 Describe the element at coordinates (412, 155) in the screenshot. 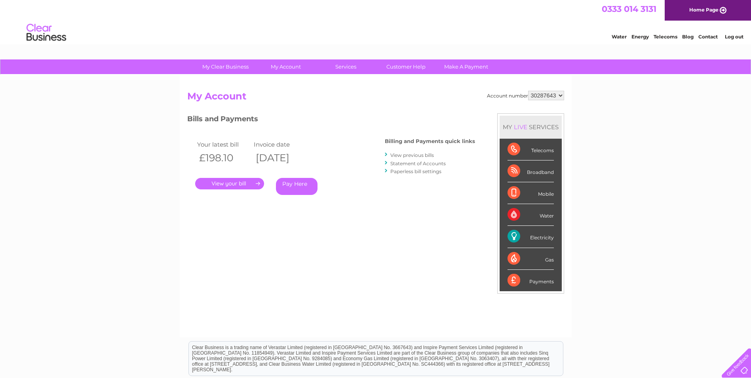

I see `a: View previous bills` at that location.